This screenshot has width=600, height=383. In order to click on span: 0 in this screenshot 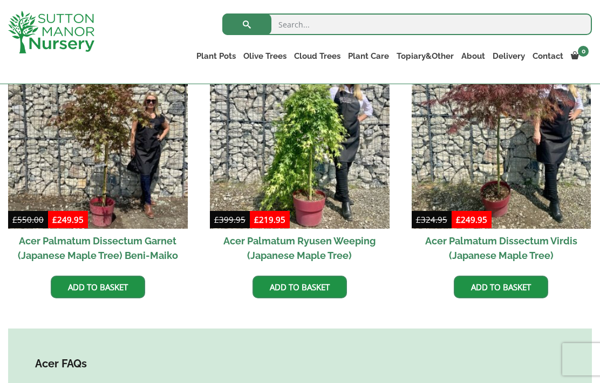, I will do `click(583, 51)`.